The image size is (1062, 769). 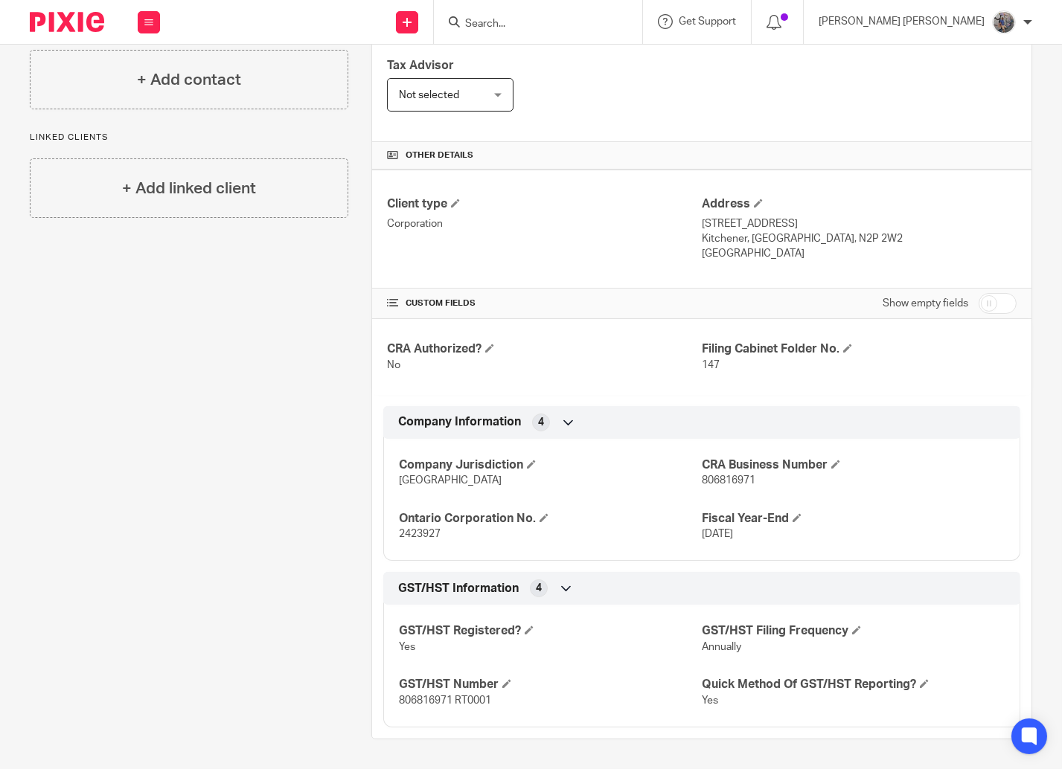 I want to click on h4: GST/HST Registered?, so click(x=550, y=631).